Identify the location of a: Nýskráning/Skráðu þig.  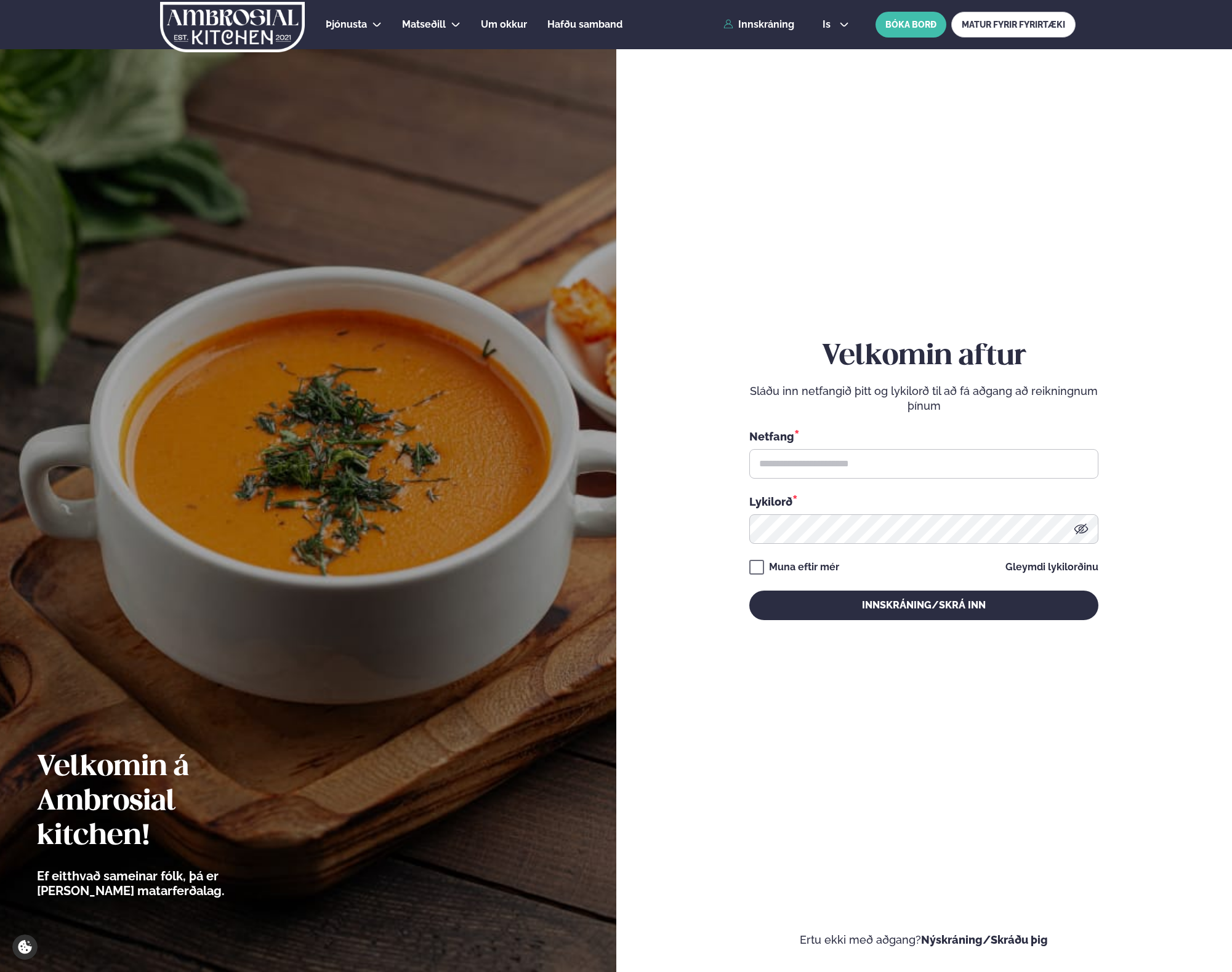
(984, 939).